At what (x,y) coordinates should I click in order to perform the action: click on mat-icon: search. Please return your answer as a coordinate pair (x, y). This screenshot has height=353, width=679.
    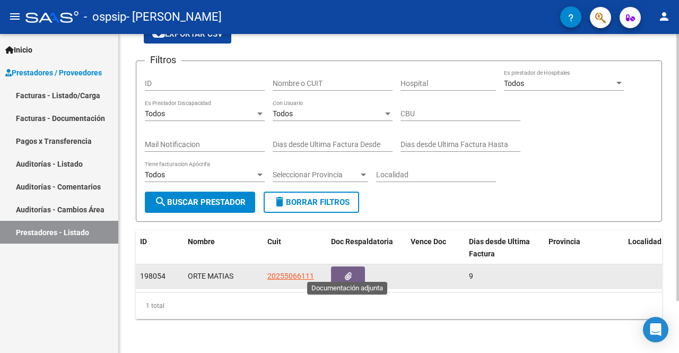
    Looking at the image, I should click on (161, 202).